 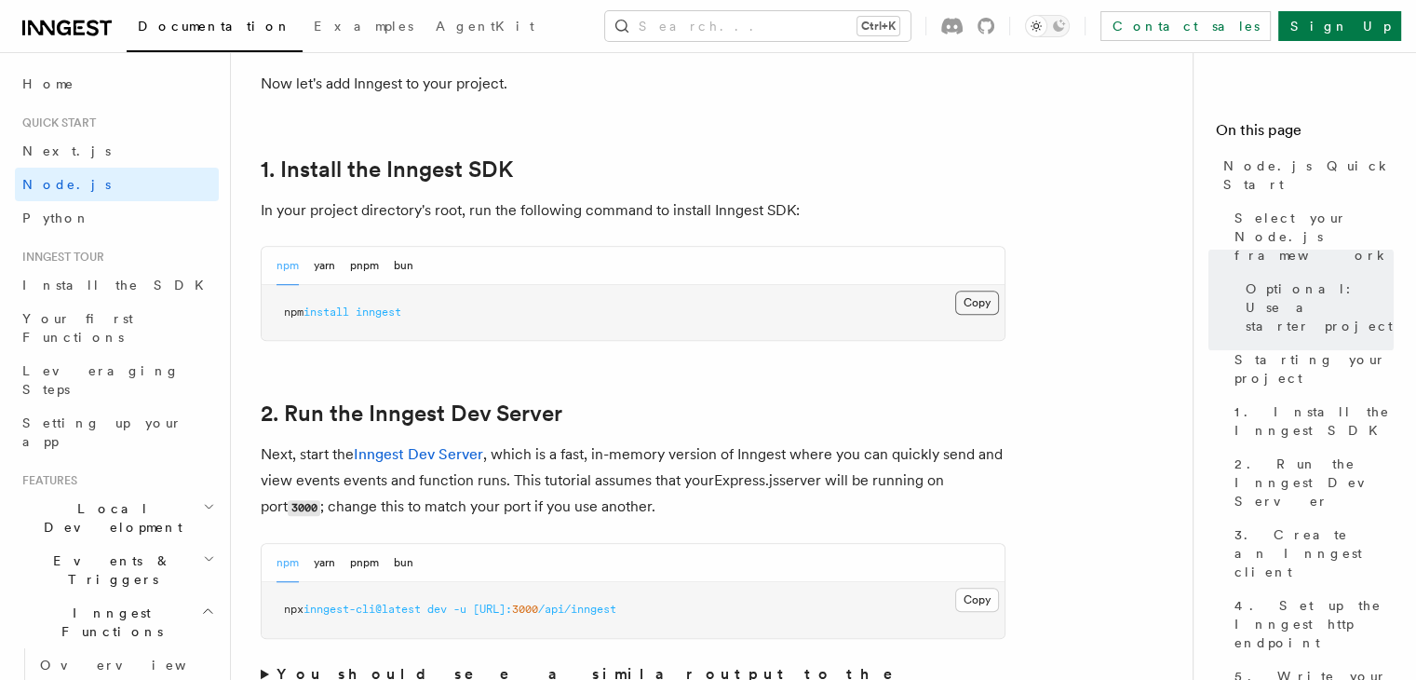 What do you see at coordinates (1310, 624) in the screenshot?
I see `a: 4. Set up the Inngest http endpoint` at bounding box center [1310, 624].